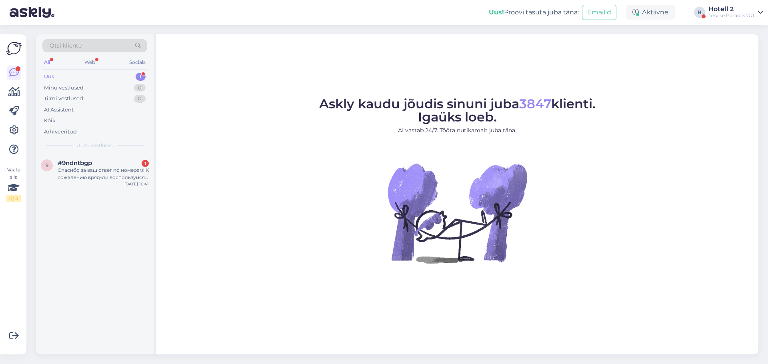 The image size is (768, 364). I want to click on span: Askly kaudu jõudis sinuni juba klienti. Igaüks loeb., so click(457, 110).